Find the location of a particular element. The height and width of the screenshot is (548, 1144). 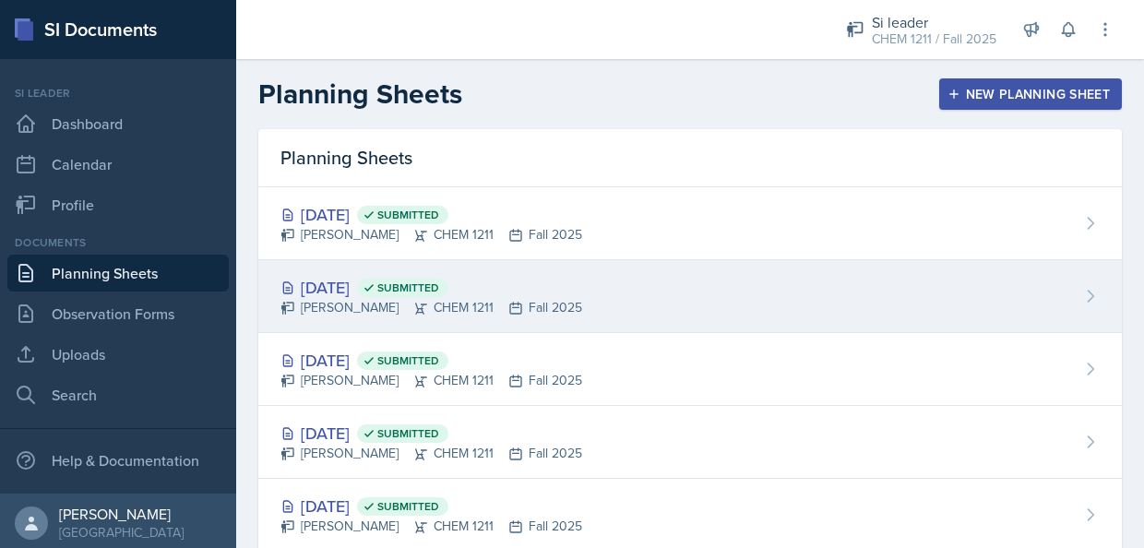

a: Search is located at coordinates (118, 395).